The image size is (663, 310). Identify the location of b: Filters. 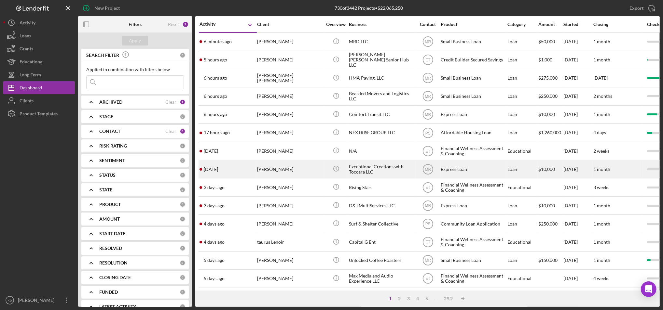
(135, 24).